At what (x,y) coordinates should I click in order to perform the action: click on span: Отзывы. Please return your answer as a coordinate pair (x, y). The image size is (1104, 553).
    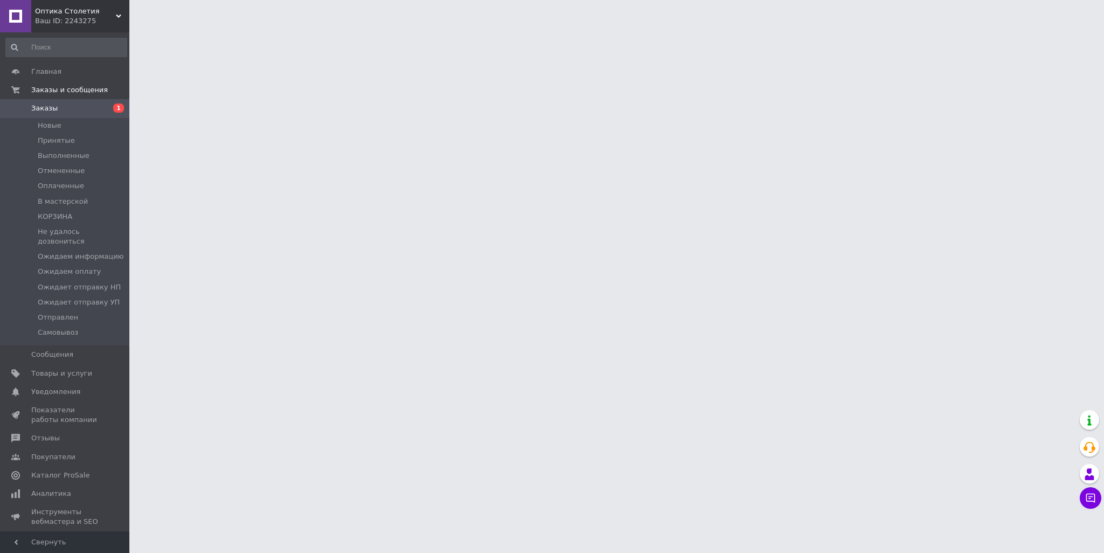
    Looking at the image, I should click on (45, 438).